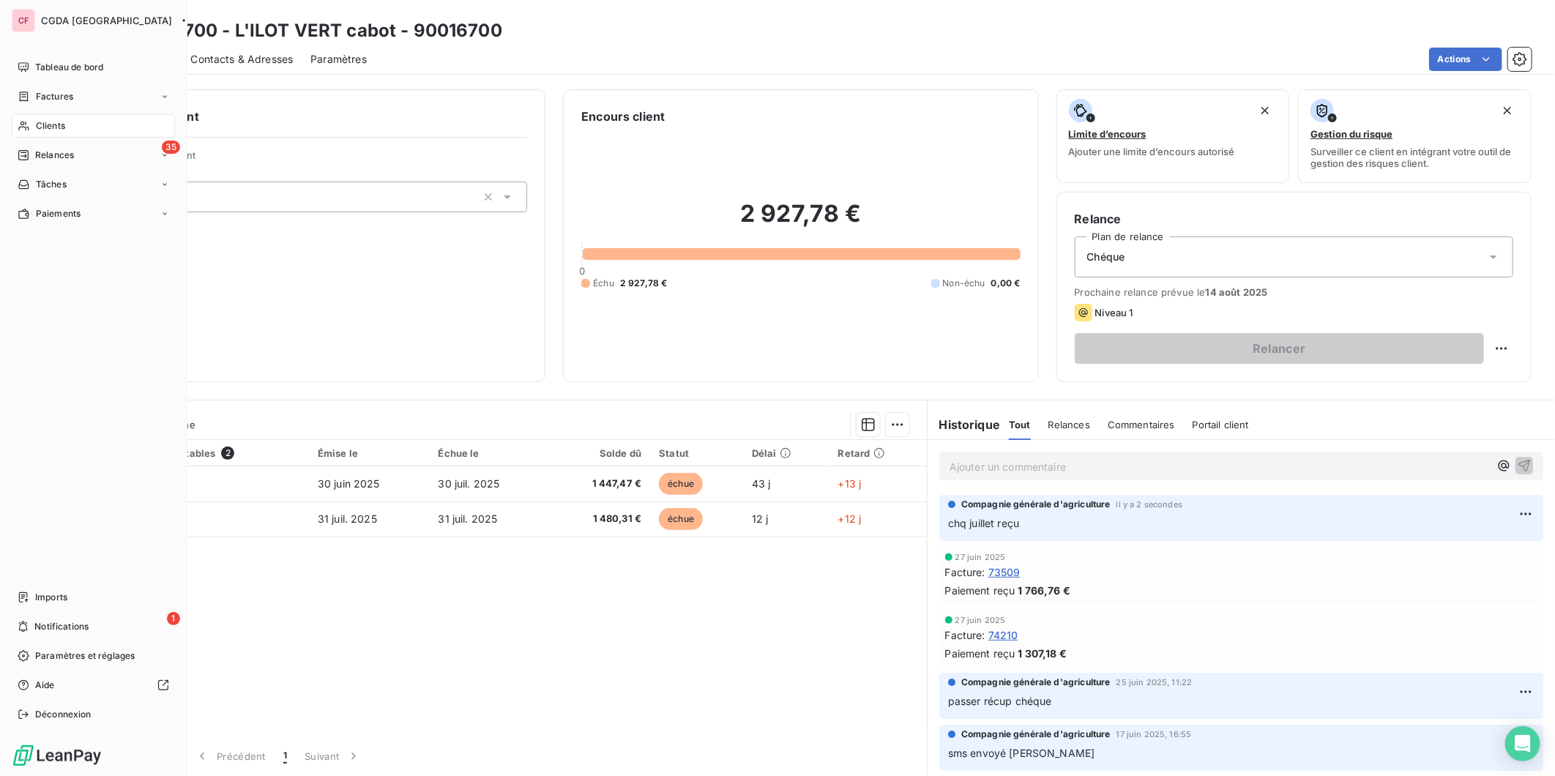 The height and width of the screenshot is (776, 1555). What do you see at coordinates (1107, 257) in the screenshot?
I see `span: Chéque` at bounding box center [1107, 257].